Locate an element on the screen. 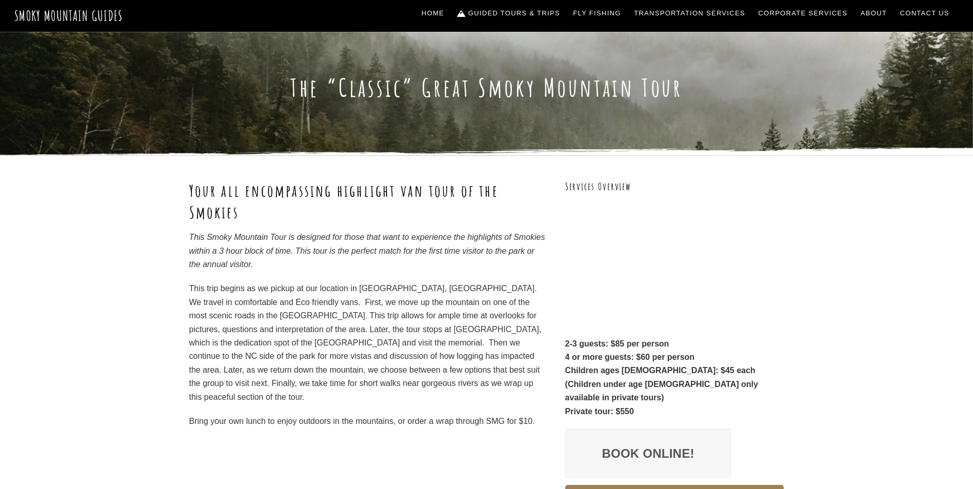 This screenshot has width=973, height=489. p: Bring your own lunch to enjoy outdoors in the mountains, or order a wrap through SMG for $10. is located at coordinates (368, 421).